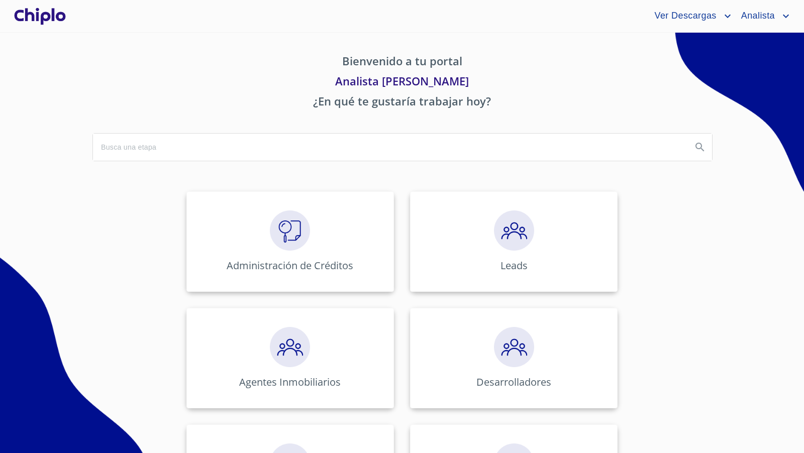 This screenshot has height=453, width=804. I want to click on p: Desarrolladores, so click(513, 382).